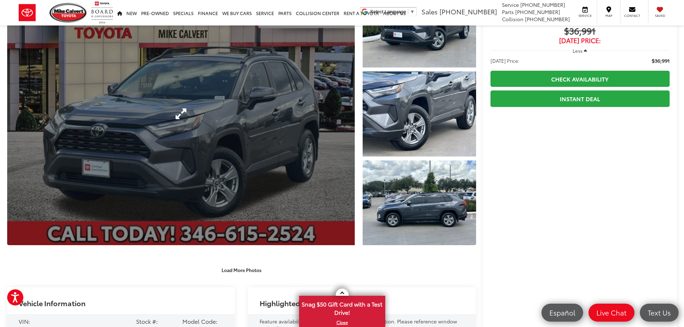 This screenshot has height=327, width=684. I want to click on img: Mike Calvert Toyota, so click(69, 13).